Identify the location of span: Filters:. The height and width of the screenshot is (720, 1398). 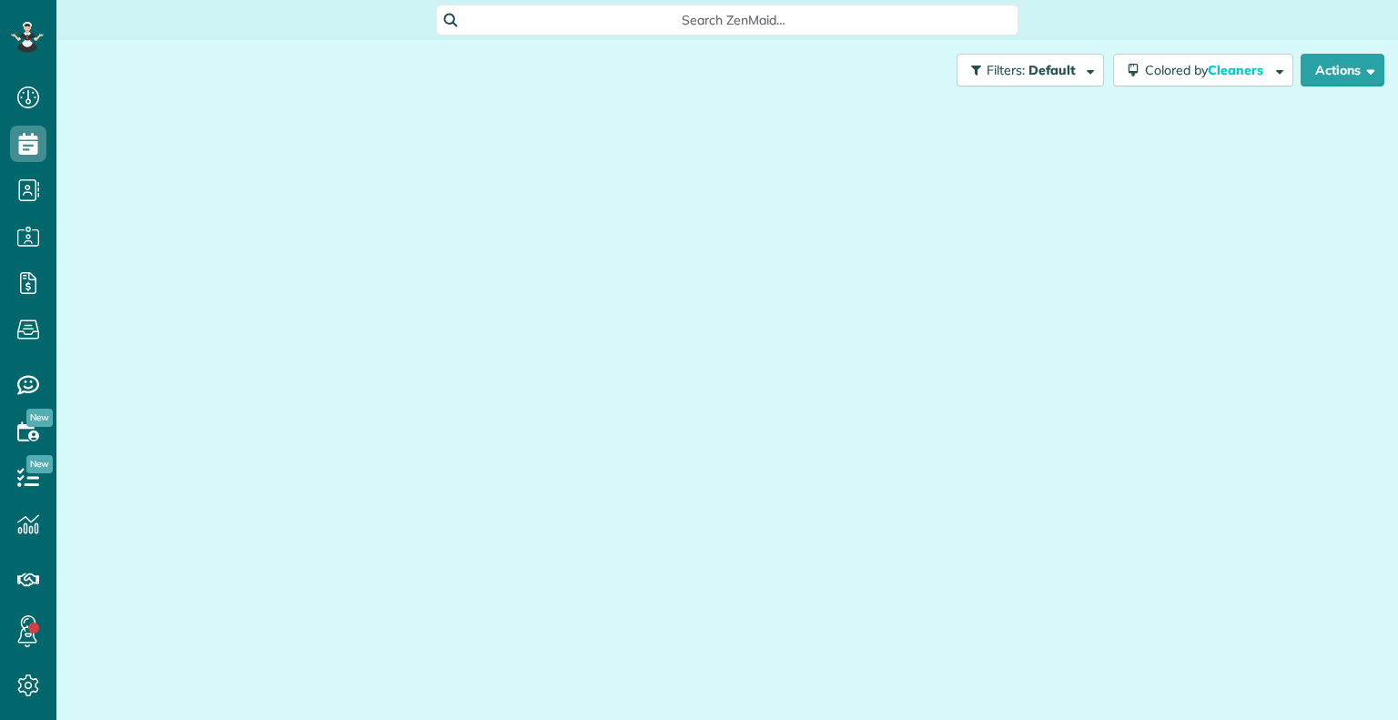
(1006, 70).